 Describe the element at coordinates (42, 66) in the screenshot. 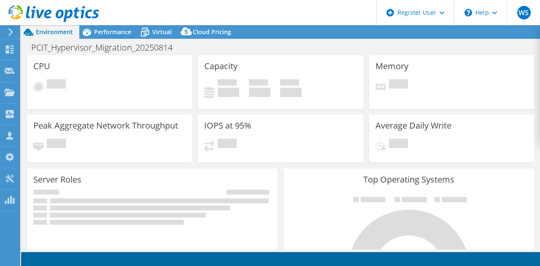

I see `h3: CPU` at that location.